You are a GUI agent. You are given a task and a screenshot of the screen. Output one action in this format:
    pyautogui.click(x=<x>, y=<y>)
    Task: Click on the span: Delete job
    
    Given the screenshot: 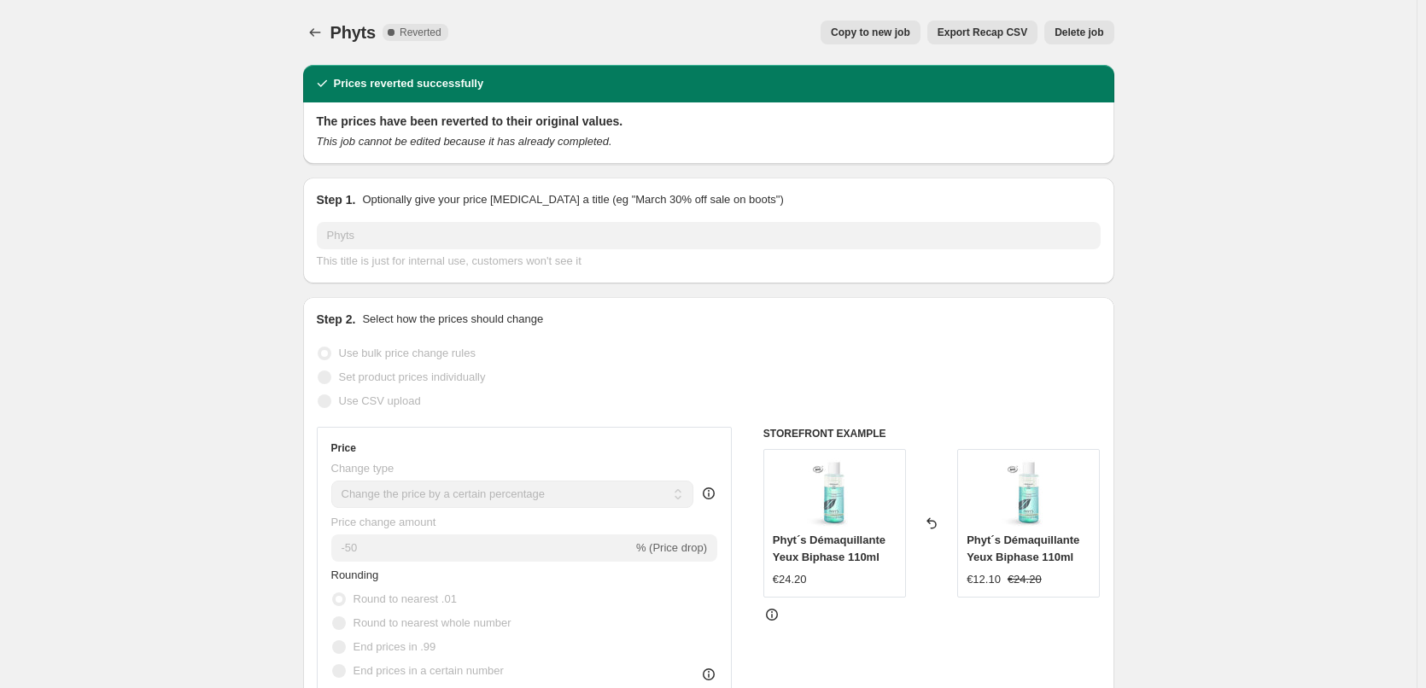 What is the action you would take?
    pyautogui.click(x=1079, y=32)
    